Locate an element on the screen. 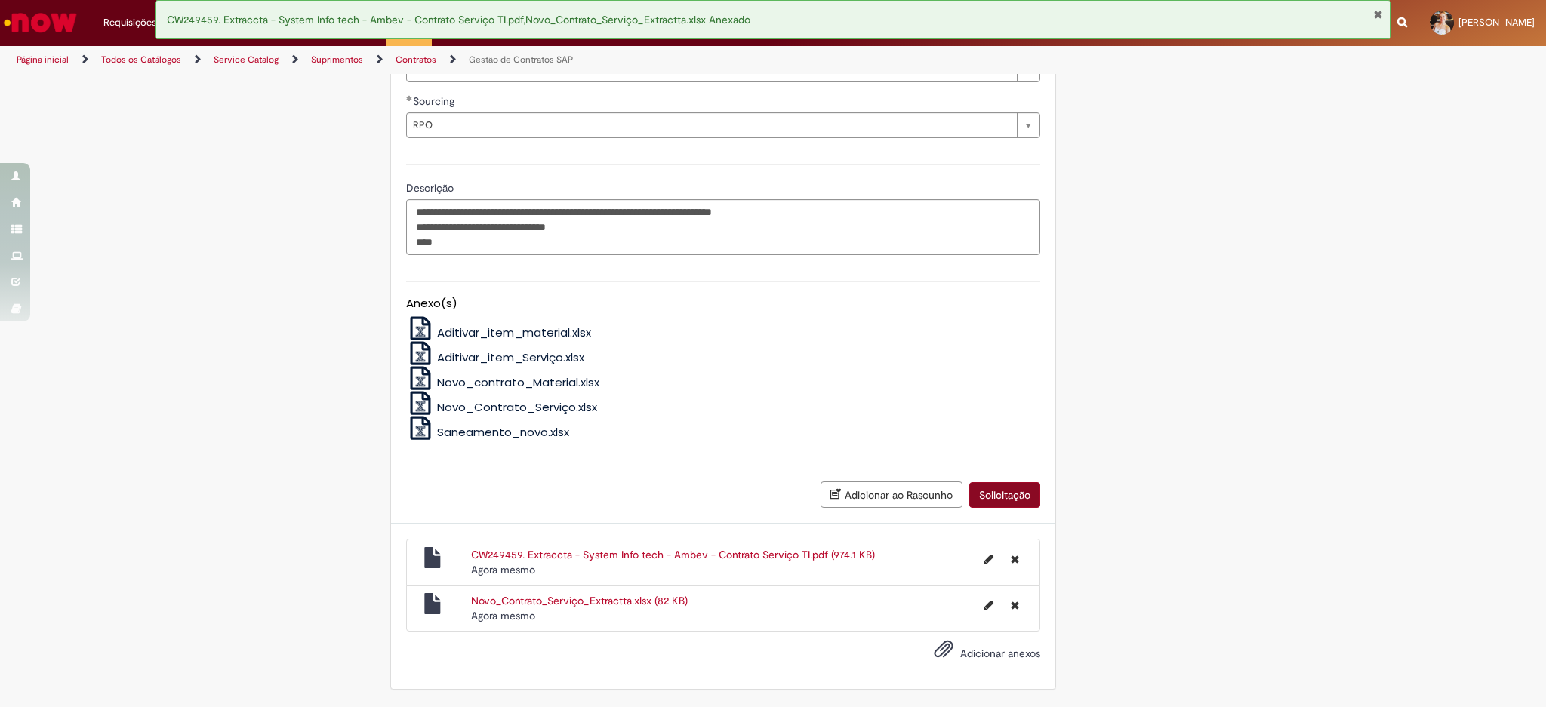  a: Contratos is located at coordinates (416, 60).